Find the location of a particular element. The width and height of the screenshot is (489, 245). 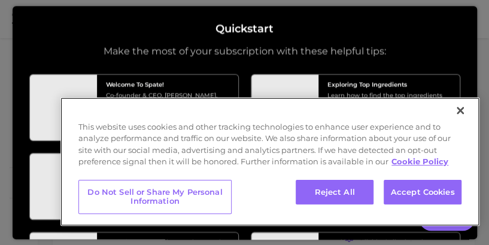

h3: Welcome to Spate! is located at coordinates (167, 84).